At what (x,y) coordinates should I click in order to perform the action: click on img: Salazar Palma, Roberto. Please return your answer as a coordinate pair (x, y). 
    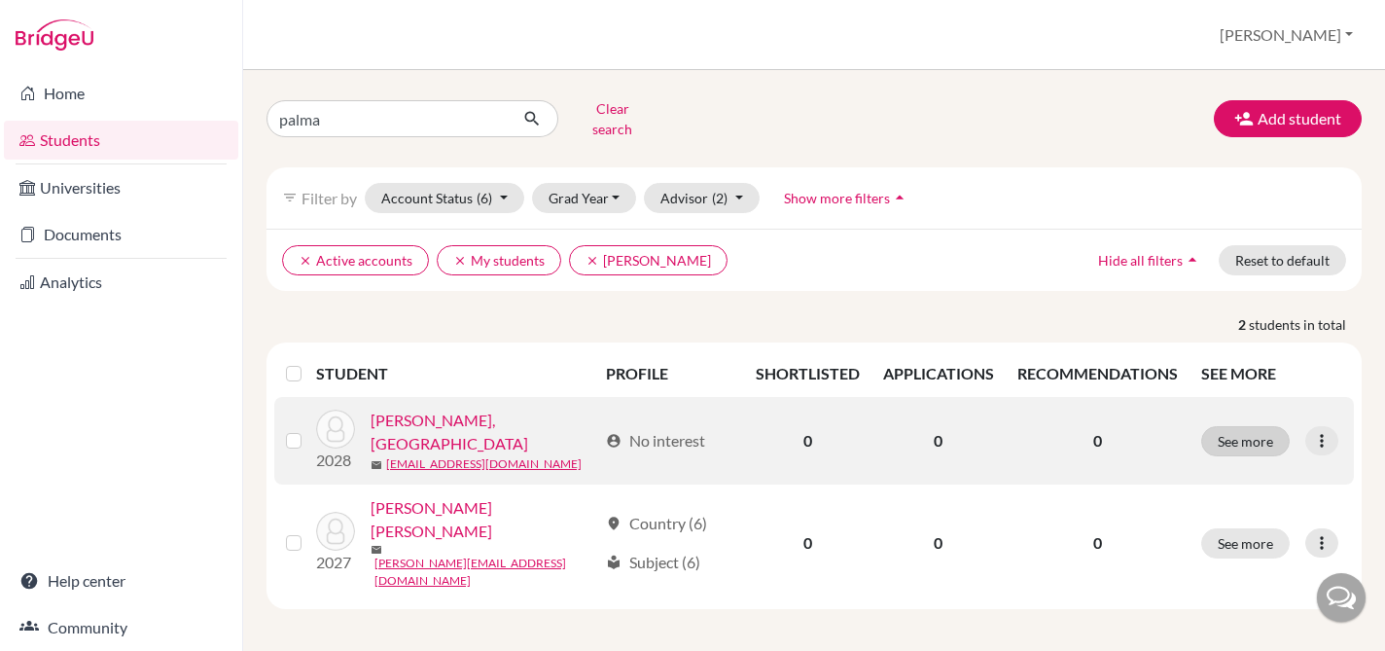
    Looking at the image, I should click on (336, 531).